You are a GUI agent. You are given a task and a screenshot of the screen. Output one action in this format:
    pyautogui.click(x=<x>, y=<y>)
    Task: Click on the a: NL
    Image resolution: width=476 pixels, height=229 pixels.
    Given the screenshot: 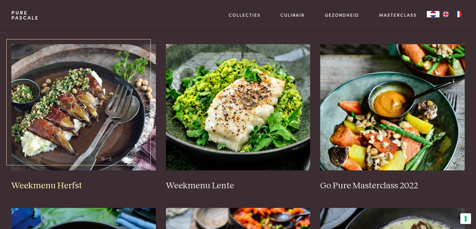 What is the action you would take?
    pyautogui.click(x=433, y=14)
    